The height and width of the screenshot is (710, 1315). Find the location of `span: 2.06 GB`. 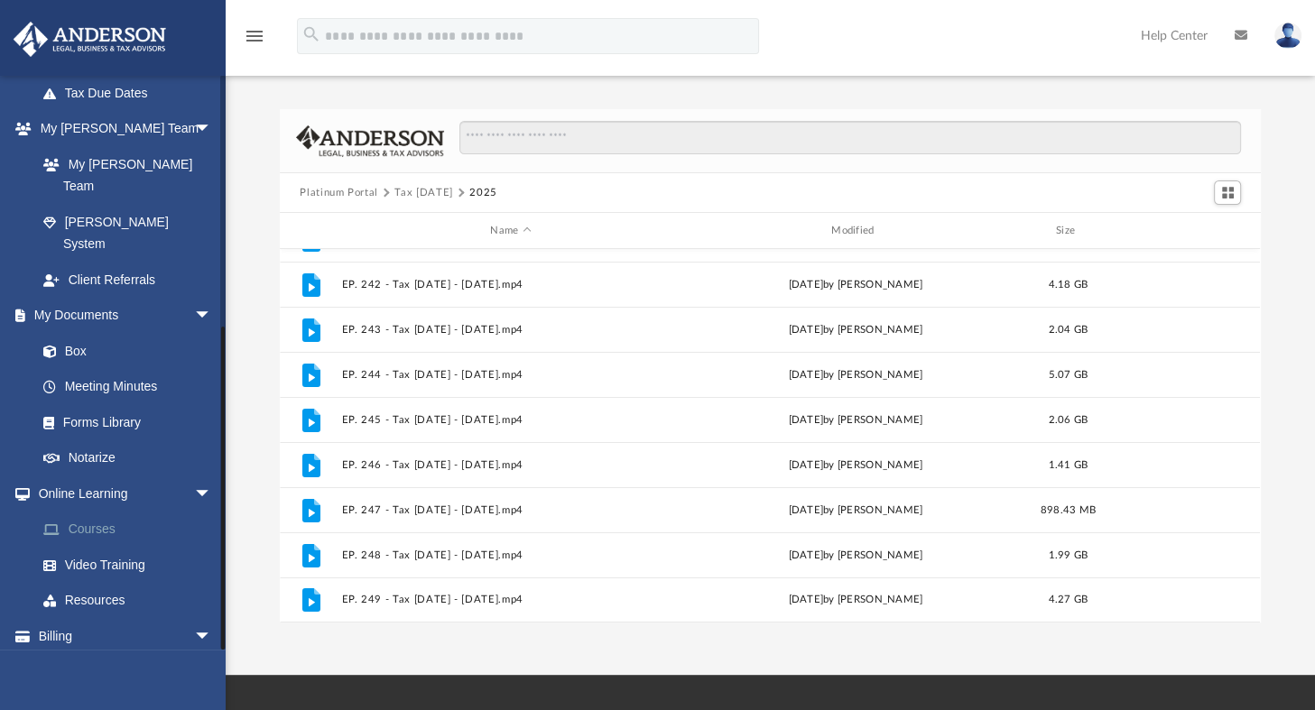

span: 2.06 GB is located at coordinates (1068, 420).